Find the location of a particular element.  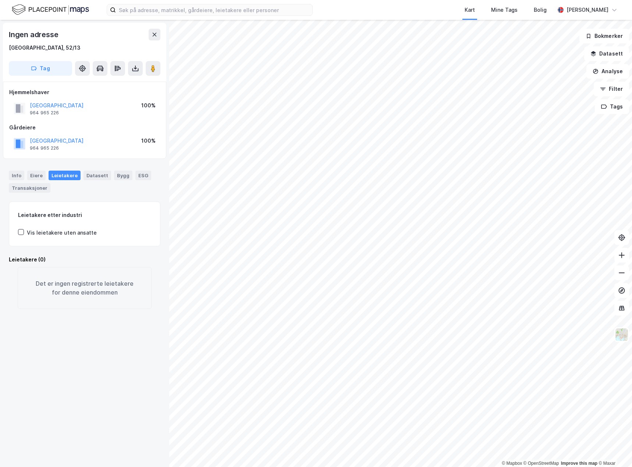

div: Vis leietakere uten ansatte is located at coordinates (62, 233).